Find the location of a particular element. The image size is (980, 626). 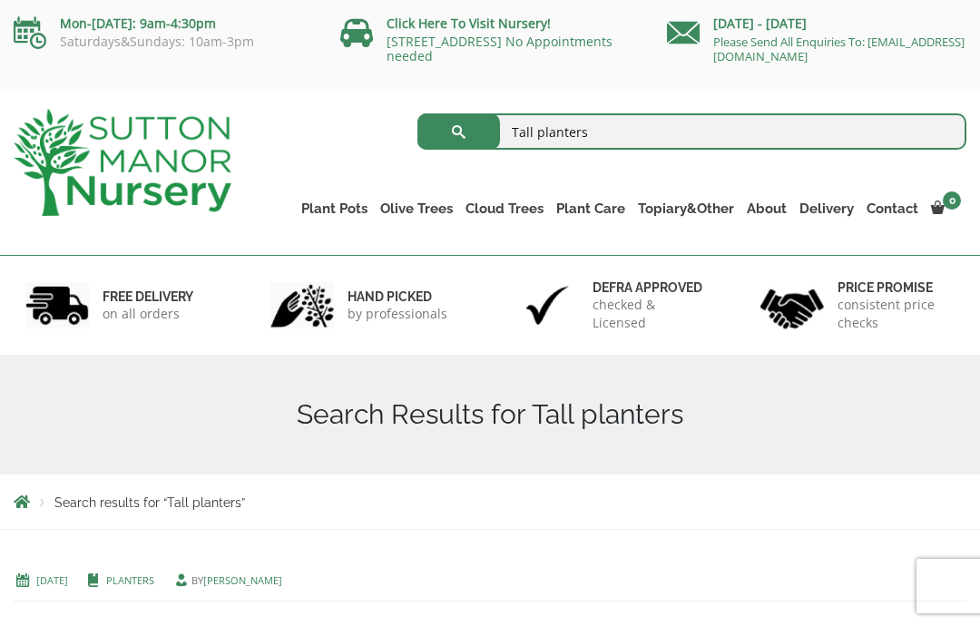

h1: Search Results for Tall planters is located at coordinates (490, 415).